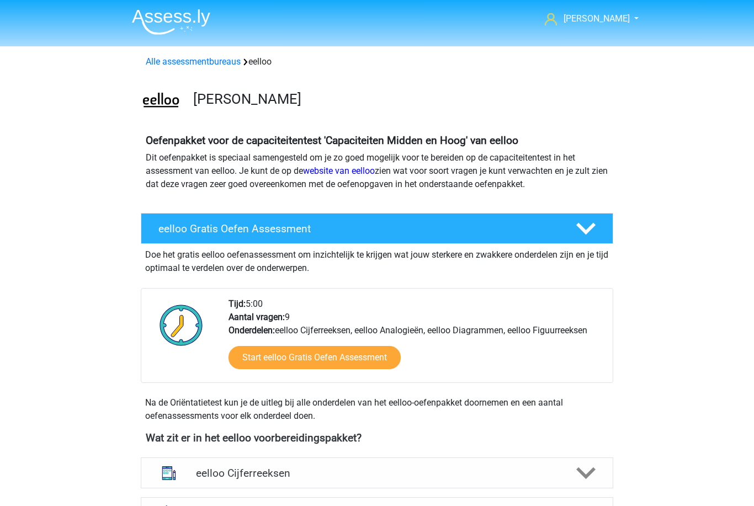 The image size is (754, 506). What do you see at coordinates (377, 259) in the screenshot?
I see `div: Doe het gratis eelloo oefenassessment om inzichtelijk te krijgen wat jouw sterkere en zwakkere on...` at bounding box center [377, 259].